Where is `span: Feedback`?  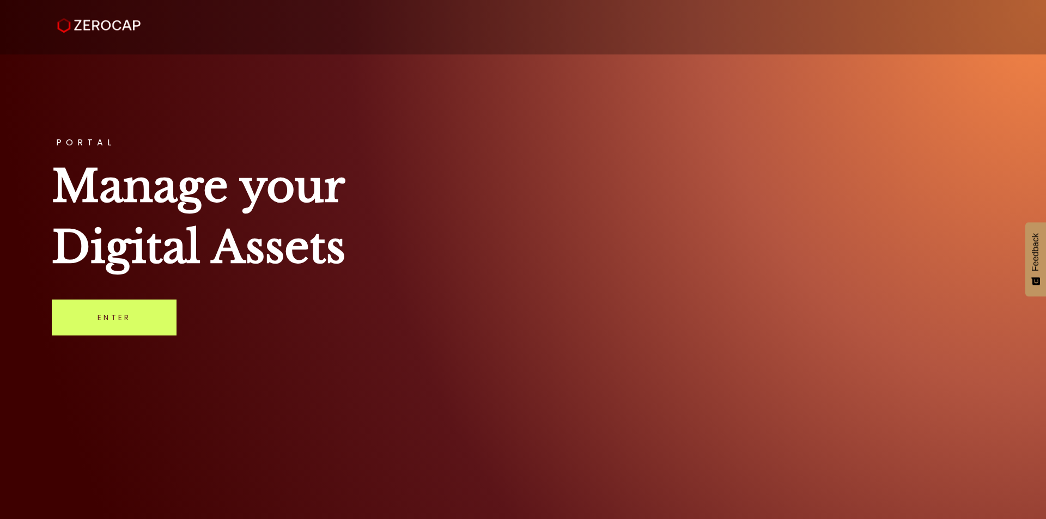
span: Feedback is located at coordinates (1035, 252).